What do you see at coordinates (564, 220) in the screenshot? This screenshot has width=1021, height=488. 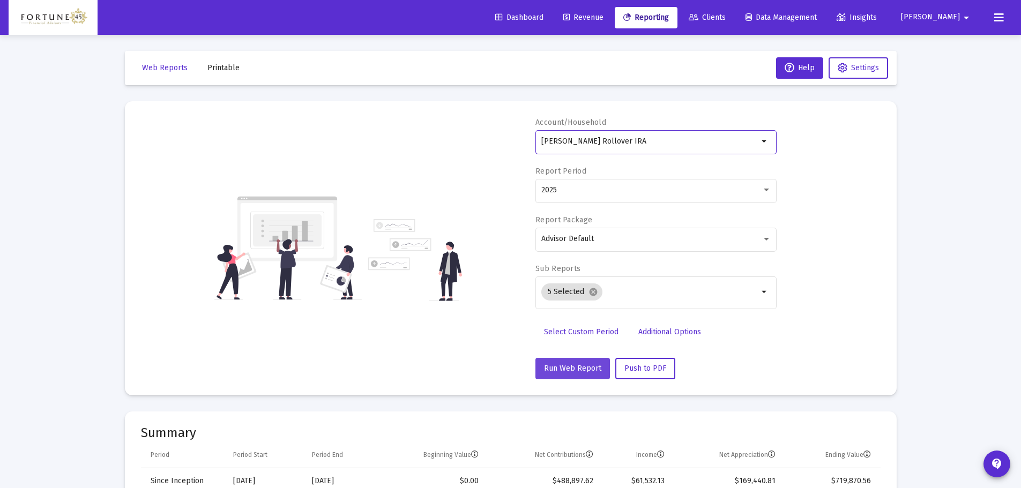 I see `label: Report Package` at bounding box center [564, 220].